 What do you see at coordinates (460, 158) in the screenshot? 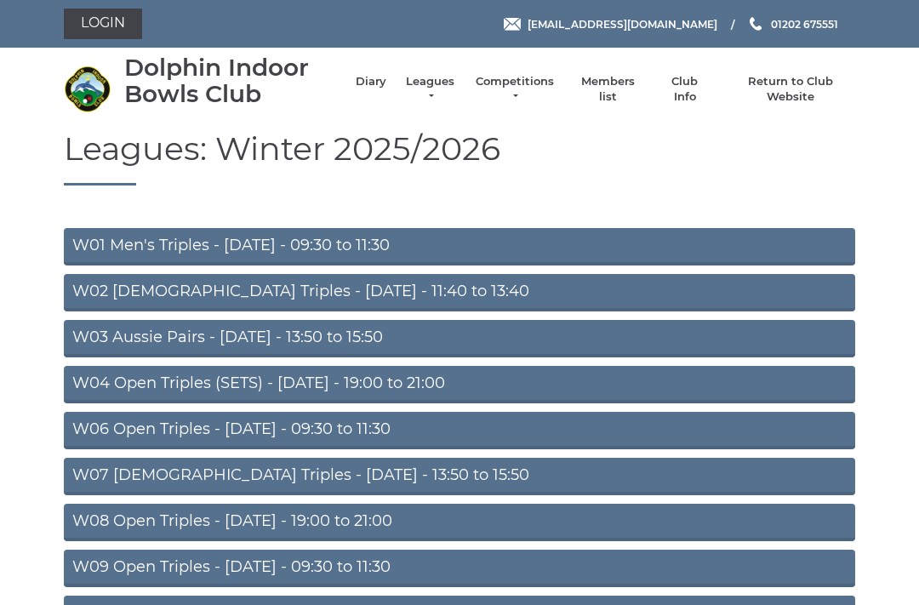
I see `h1: Leagues: Winter 2025/2026` at bounding box center [460, 158].